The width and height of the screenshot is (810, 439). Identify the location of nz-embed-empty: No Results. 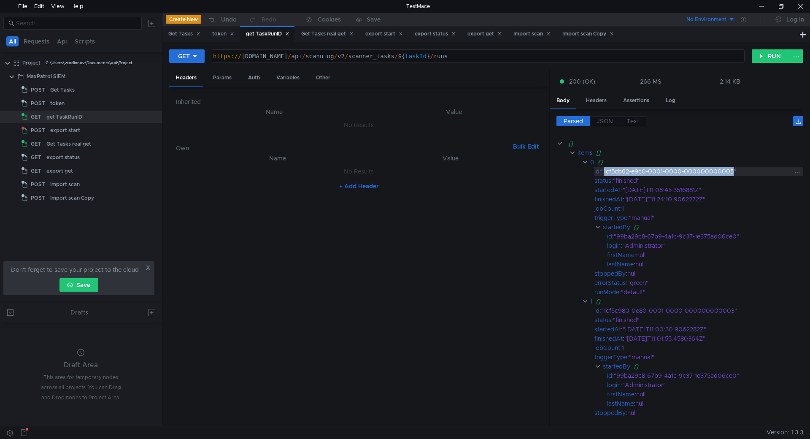
(358, 125).